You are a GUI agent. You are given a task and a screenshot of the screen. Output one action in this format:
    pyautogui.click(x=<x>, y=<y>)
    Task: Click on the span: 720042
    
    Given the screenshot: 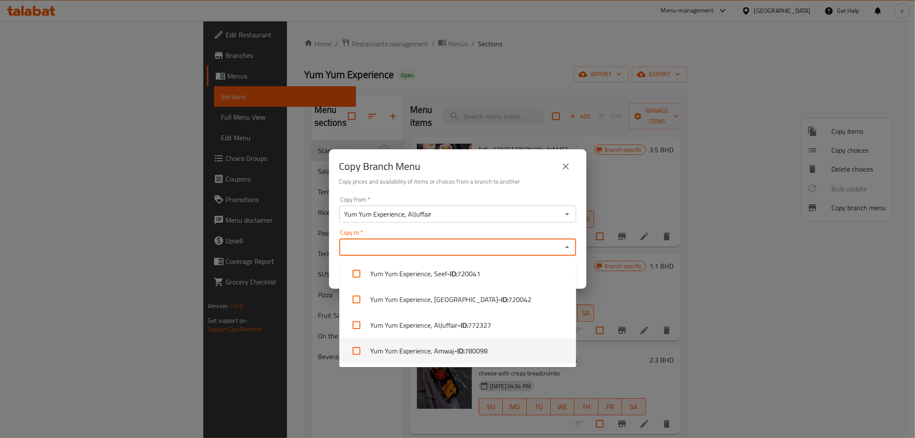 What is the action you would take?
    pyautogui.click(x=520, y=300)
    